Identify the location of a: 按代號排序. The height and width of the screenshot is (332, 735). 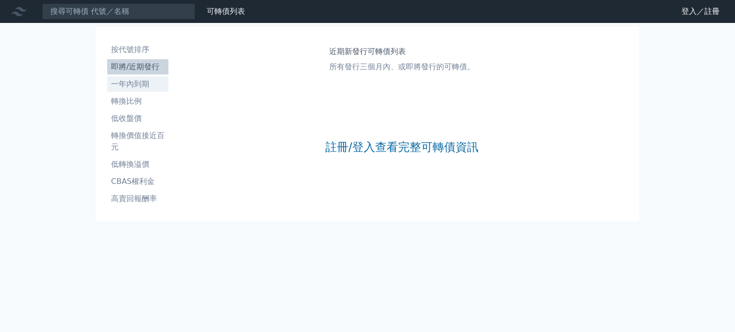
(138, 50).